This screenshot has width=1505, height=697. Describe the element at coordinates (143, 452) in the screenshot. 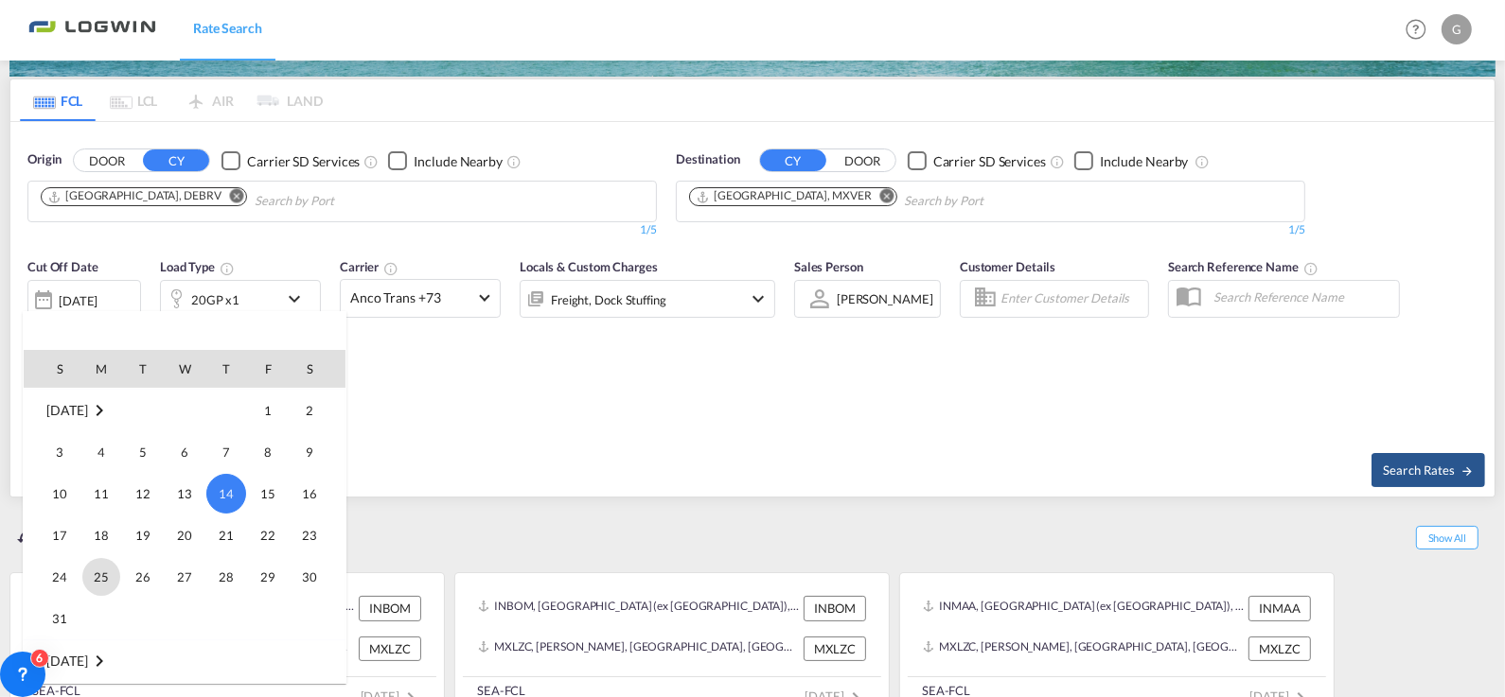

I see `span: 5` at that location.